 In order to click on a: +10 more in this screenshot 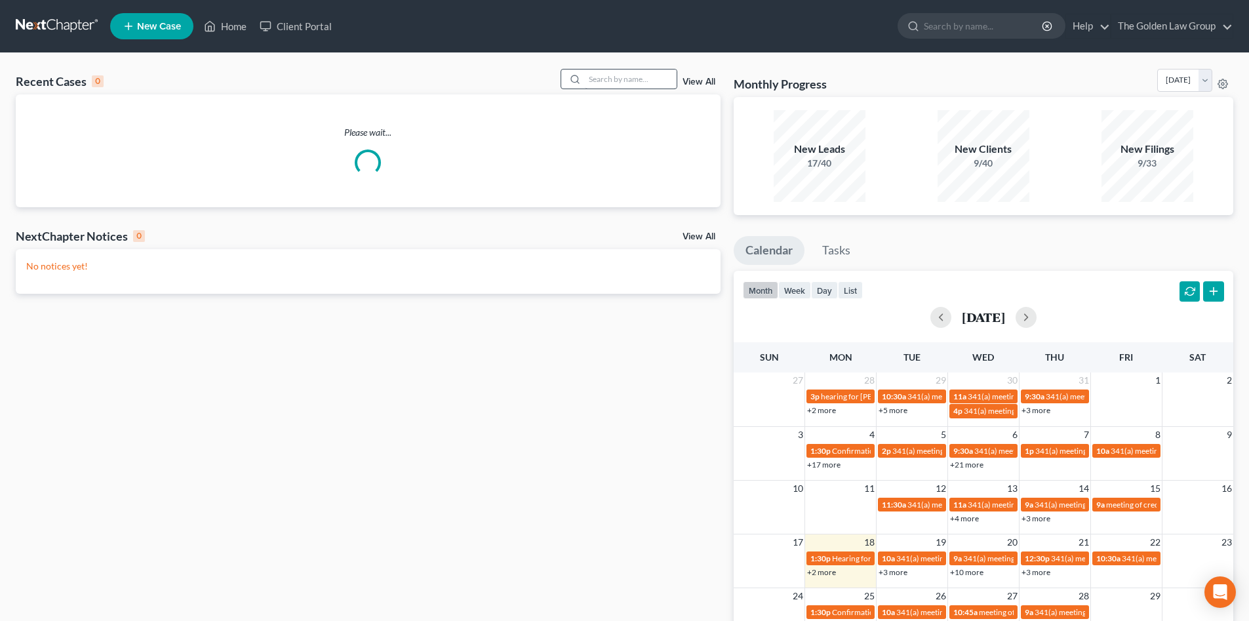, I will do `click(967, 572)`.